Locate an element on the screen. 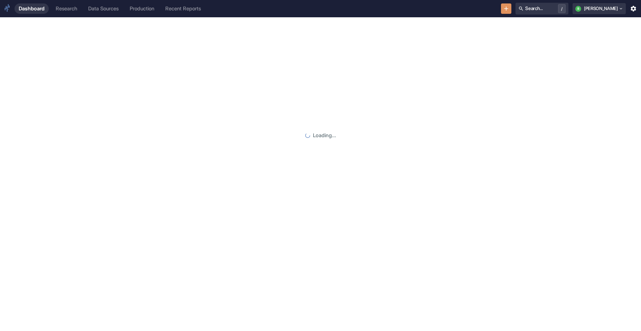  p: Loading... is located at coordinates (324, 136).